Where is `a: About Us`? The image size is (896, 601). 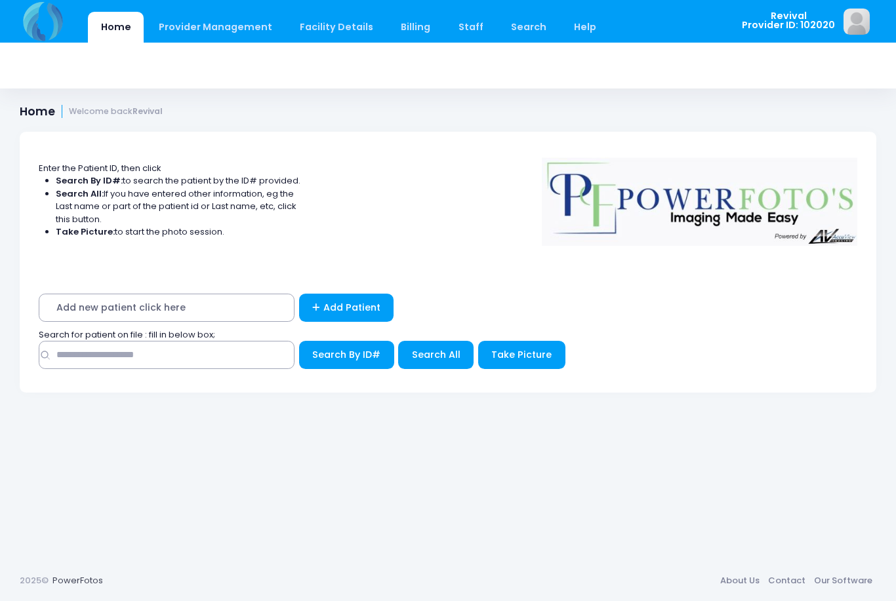 a: About Us is located at coordinates (739, 581).